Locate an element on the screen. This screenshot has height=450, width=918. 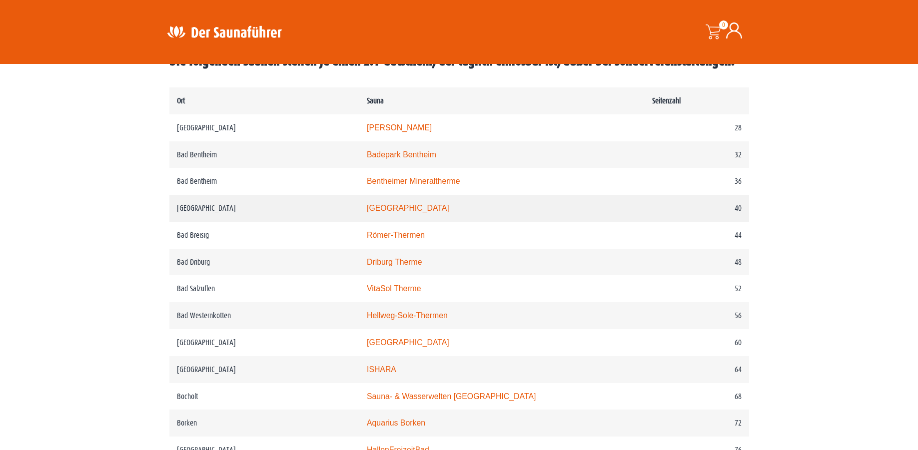
td: 32 is located at coordinates (697, 155).